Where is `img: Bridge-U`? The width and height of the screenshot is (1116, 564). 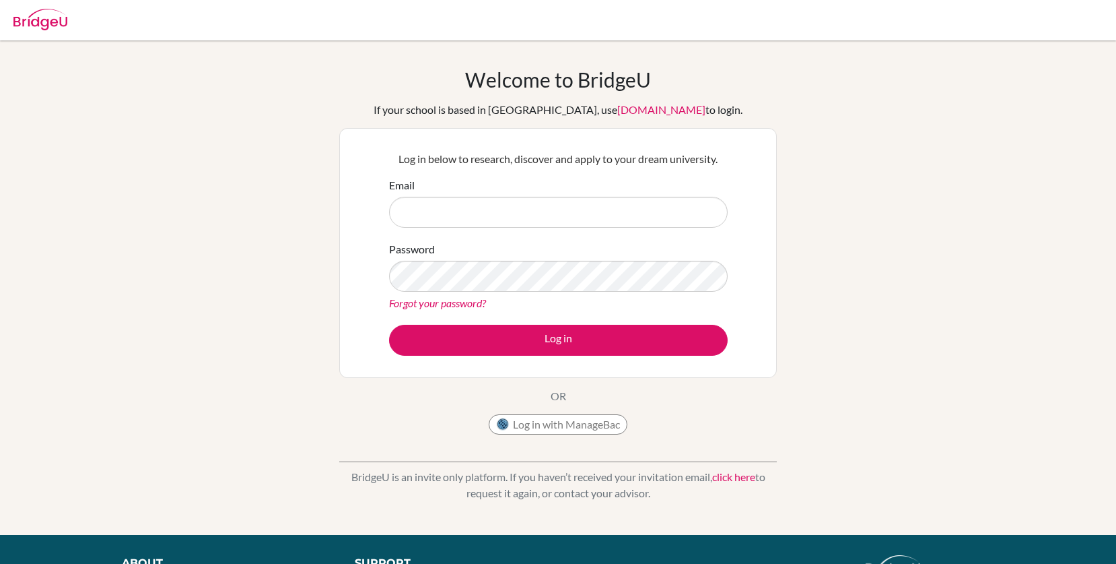
img: Bridge-U is located at coordinates (40, 20).